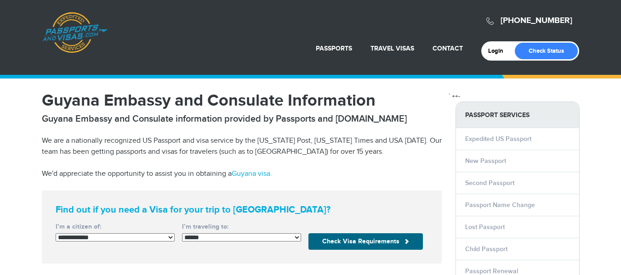 Image resolution: width=621 pixels, height=275 pixels. Describe the element at coordinates (489, 183) in the screenshot. I see `a: Second Passport` at that location.